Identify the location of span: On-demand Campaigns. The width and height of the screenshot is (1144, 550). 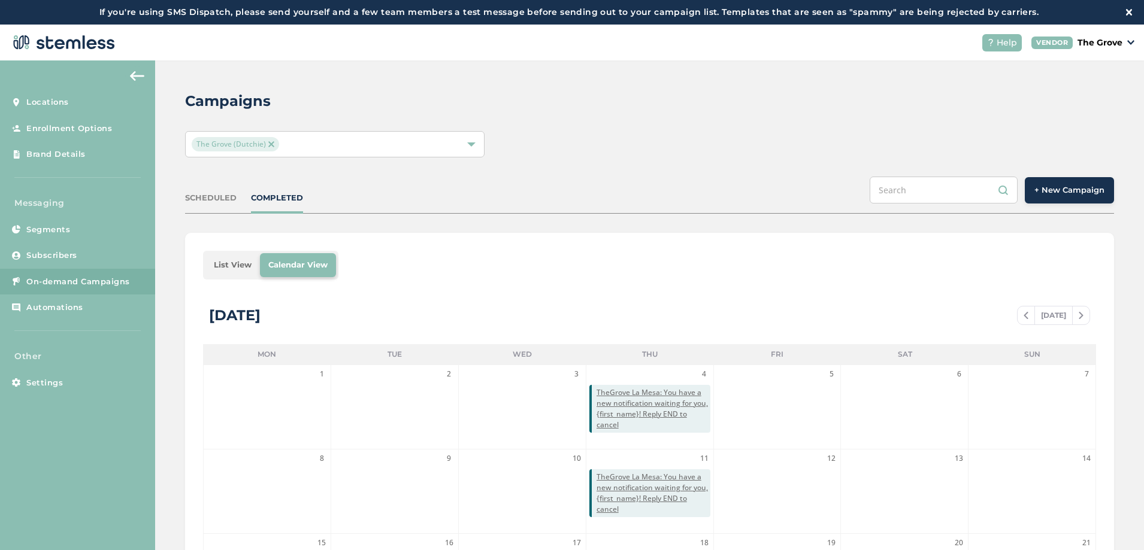
(78, 282).